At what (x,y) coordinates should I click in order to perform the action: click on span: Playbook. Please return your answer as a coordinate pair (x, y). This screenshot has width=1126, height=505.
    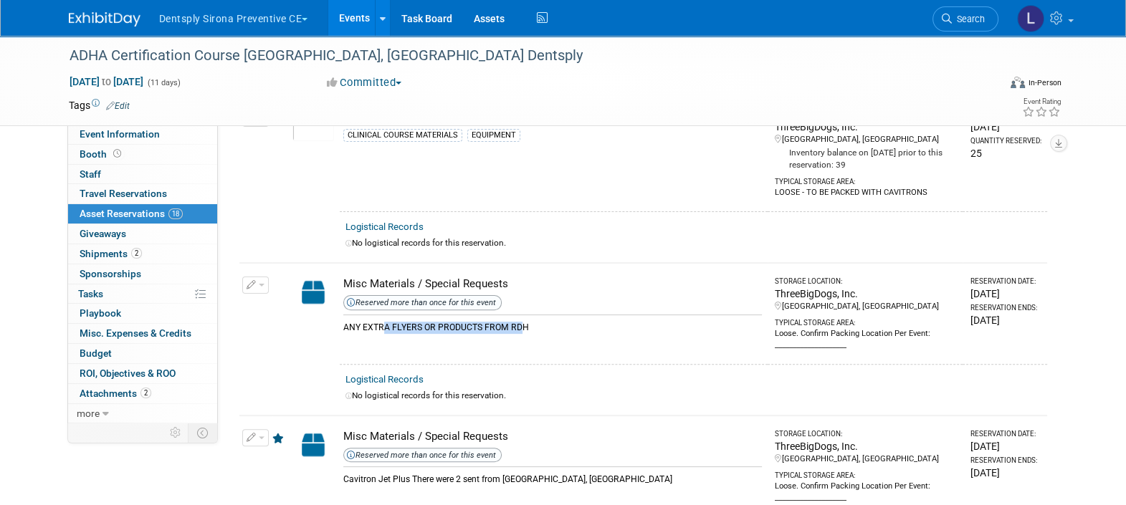
    Looking at the image, I should click on (100, 313).